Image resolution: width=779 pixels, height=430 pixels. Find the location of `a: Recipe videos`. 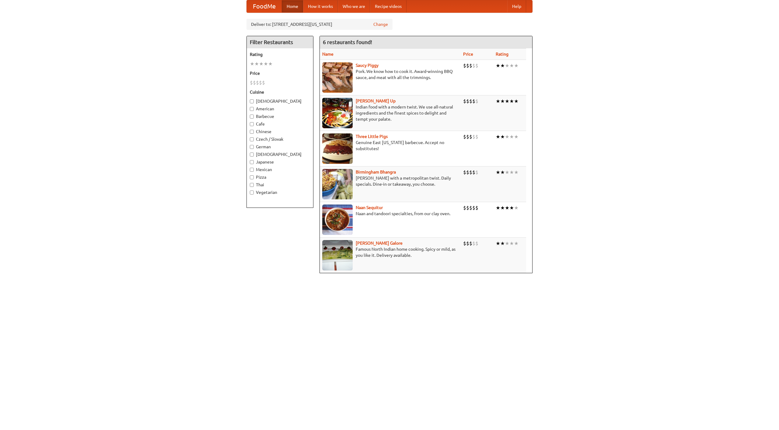

a: Recipe videos is located at coordinates (388, 6).